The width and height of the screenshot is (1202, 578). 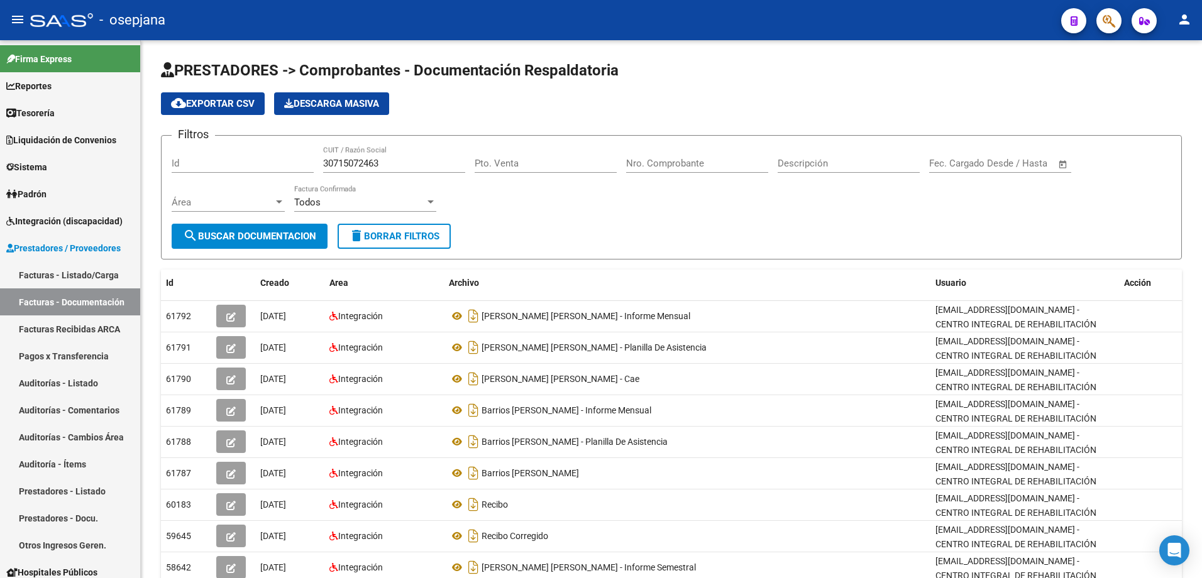 I want to click on mat-icon: search, so click(x=190, y=236).